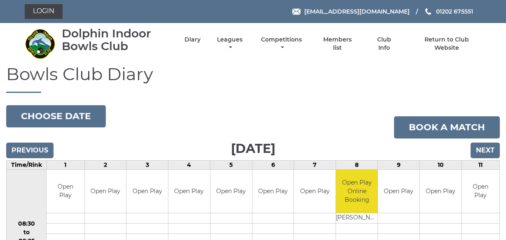  I want to click on td: 1, so click(65, 165).